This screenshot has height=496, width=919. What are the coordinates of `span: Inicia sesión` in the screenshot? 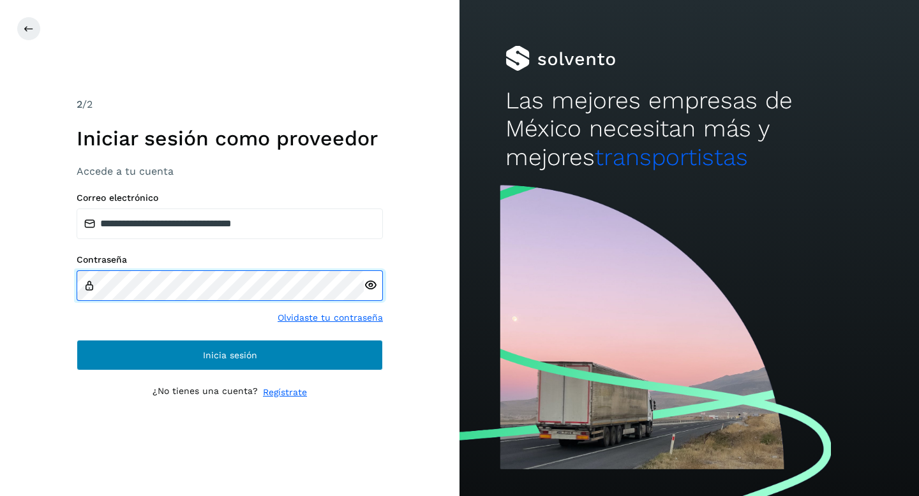 It's located at (230, 355).